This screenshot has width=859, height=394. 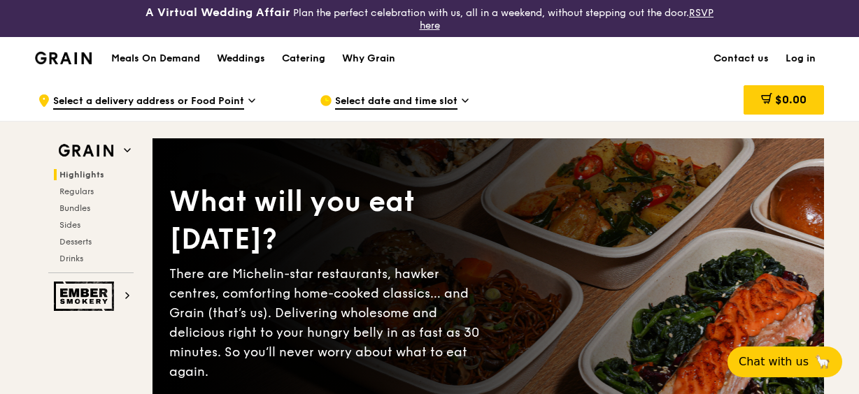 I want to click on span: Drinks, so click(x=71, y=259).